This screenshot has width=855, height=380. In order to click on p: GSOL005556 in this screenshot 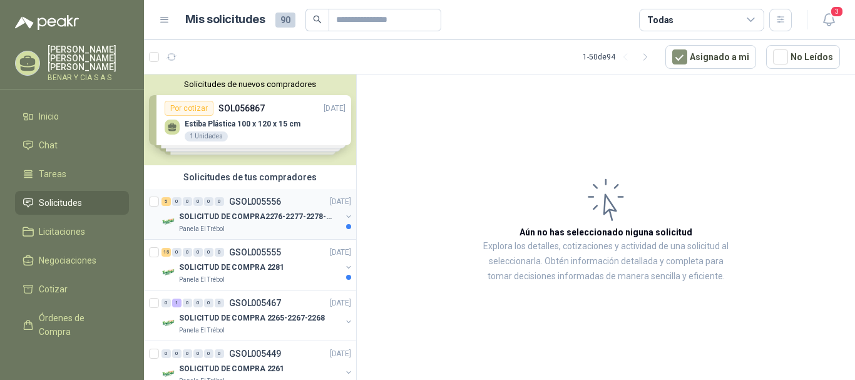, I will do `click(255, 202)`.